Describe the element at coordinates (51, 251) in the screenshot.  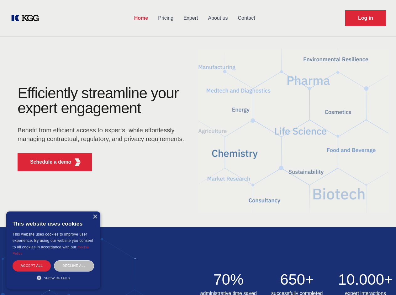
I see `a: Cookie Policy` at that location.